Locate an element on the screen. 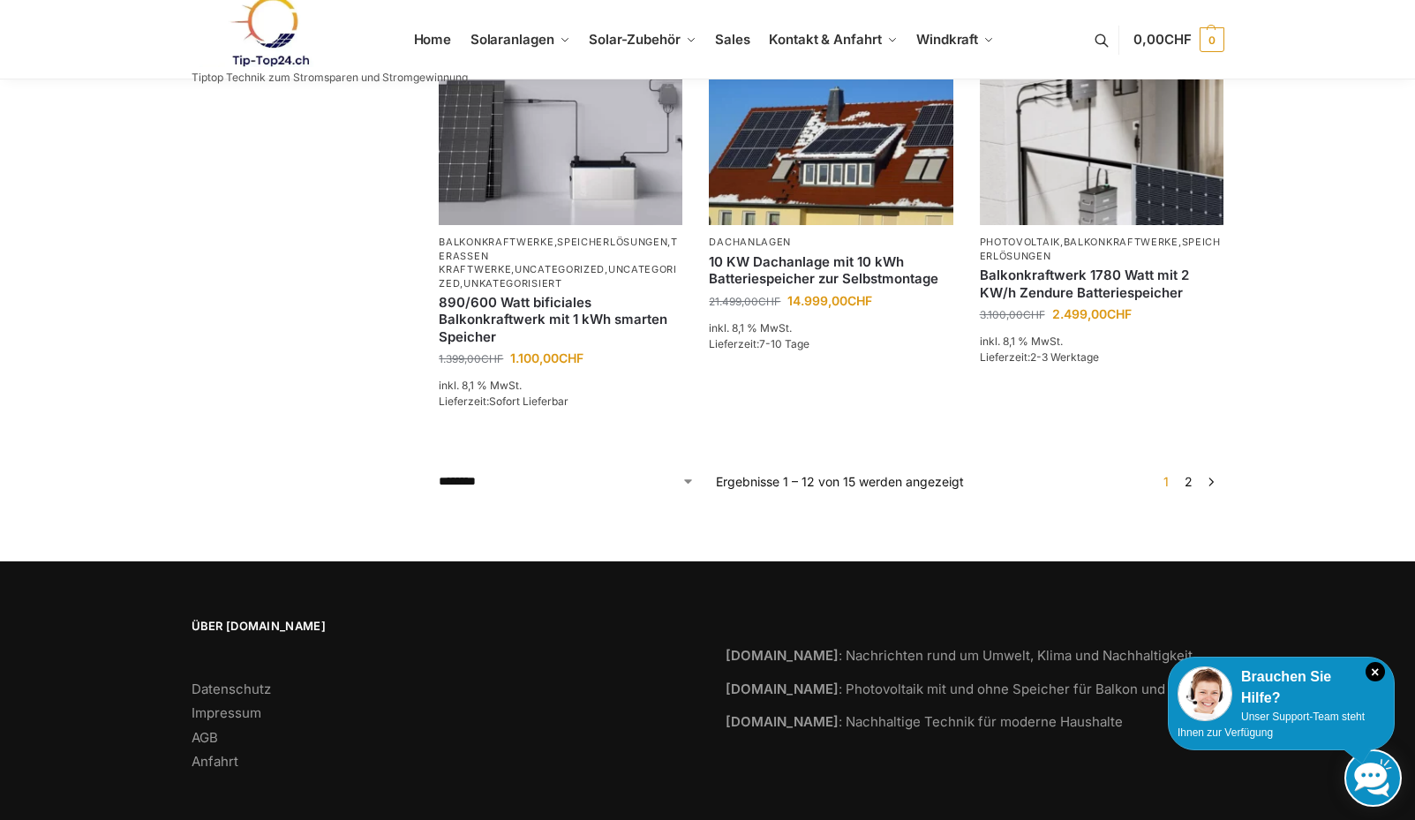 The width and height of the screenshot is (1415, 820). a: Terassen Kraftwerke is located at coordinates (558, 255).